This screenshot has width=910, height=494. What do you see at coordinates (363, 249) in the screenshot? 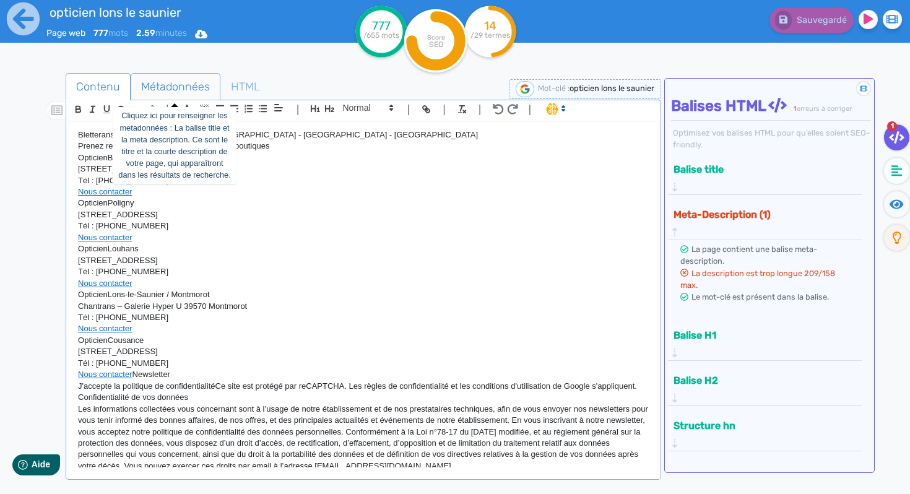
I see `p: OpticienLouhans` at bounding box center [363, 249].